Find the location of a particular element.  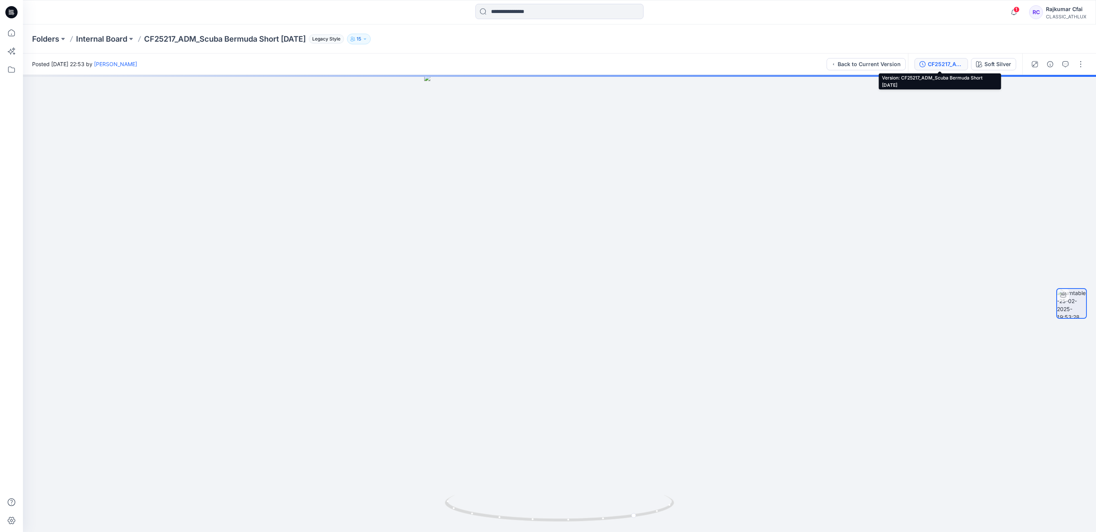

div: CLASSIC_ATHLUX is located at coordinates (1066, 16).